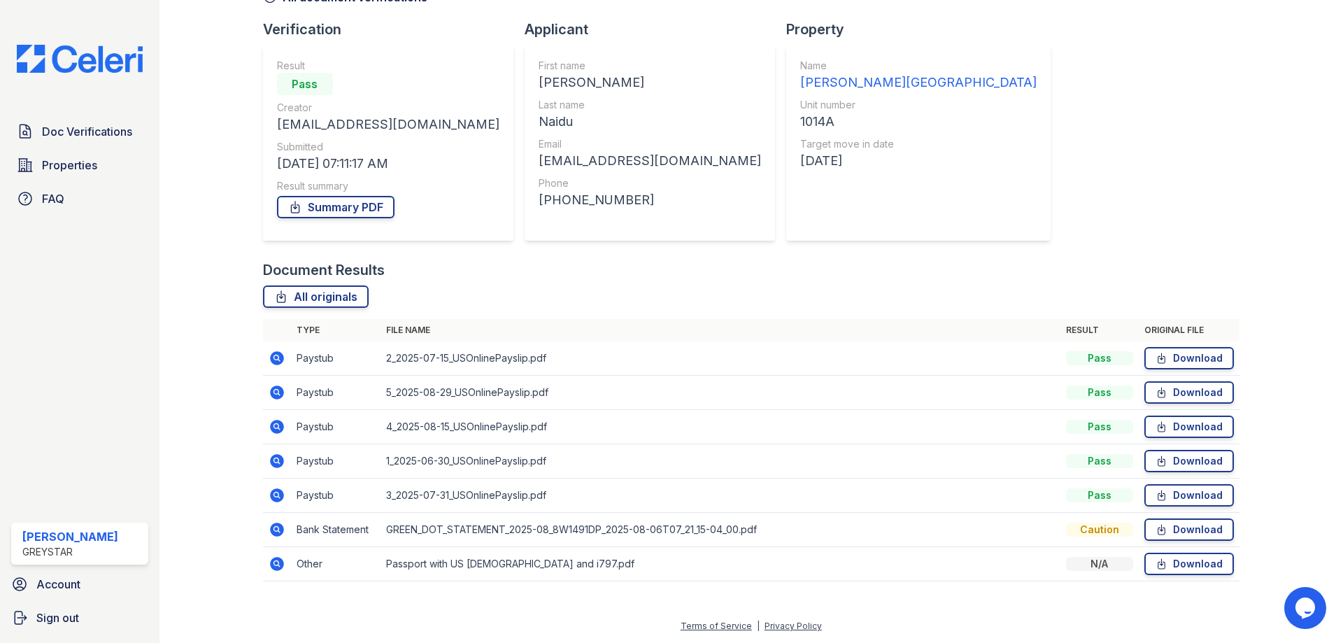 This screenshot has width=1343, height=643. I want to click on td: Bank Statement, so click(336, 529).